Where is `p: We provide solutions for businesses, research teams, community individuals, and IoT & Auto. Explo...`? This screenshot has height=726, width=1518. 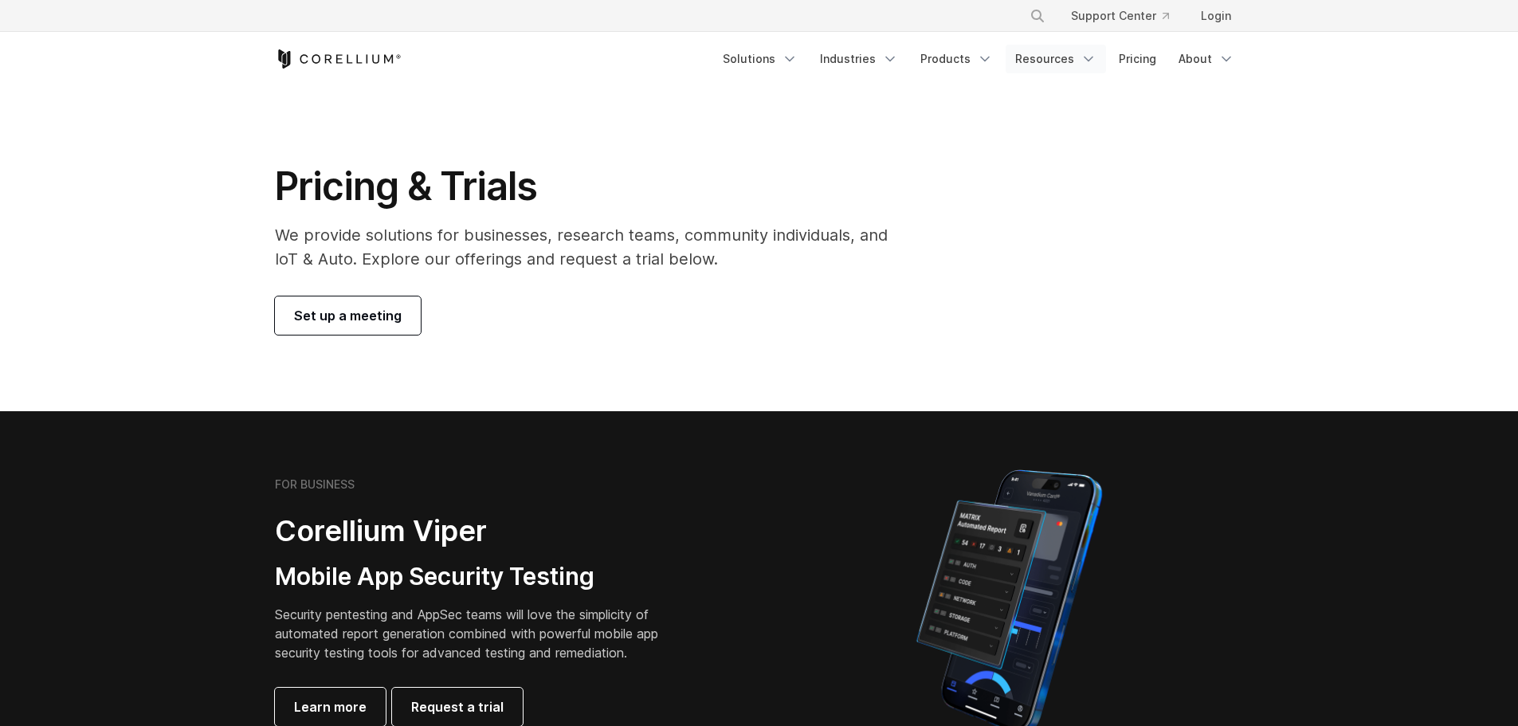
p: We provide solutions for businesses, research teams, community individuals, and IoT & Auto. Explo... is located at coordinates (592, 247).